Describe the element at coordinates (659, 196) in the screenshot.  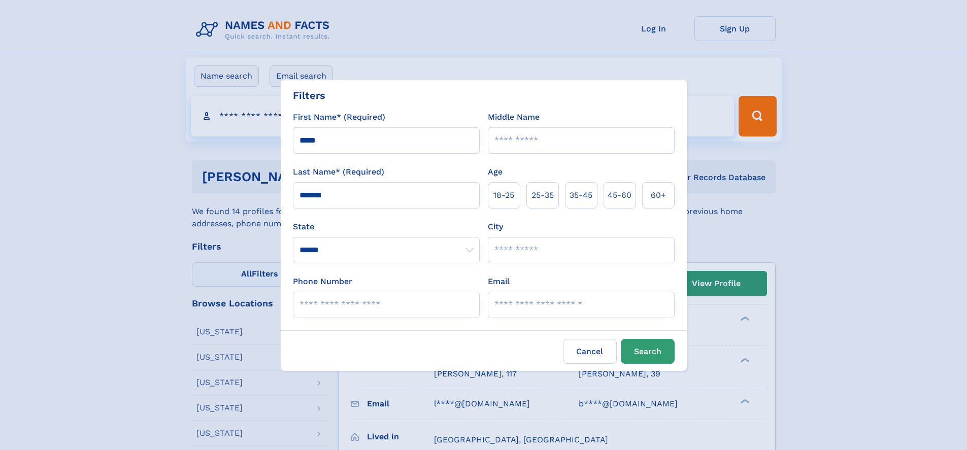
I see `span: 60+` at that location.